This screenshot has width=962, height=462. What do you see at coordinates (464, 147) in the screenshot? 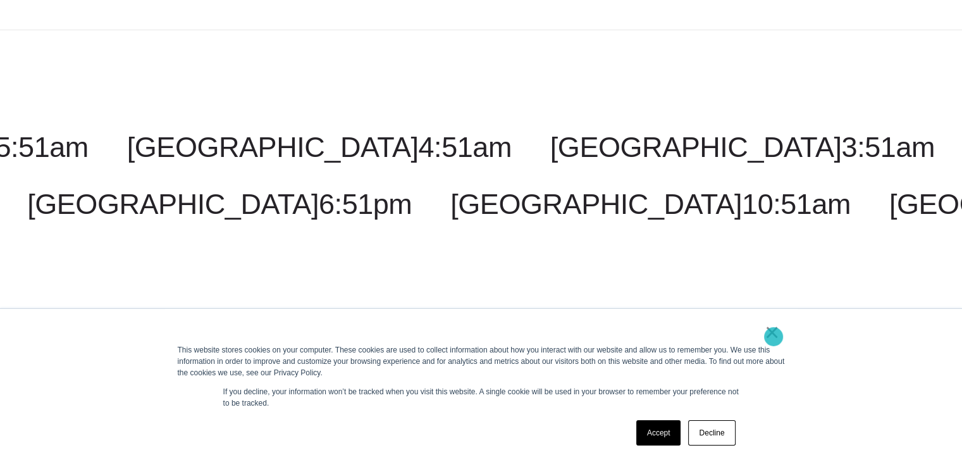
I see `span: 4:51am` at bounding box center [464, 147].